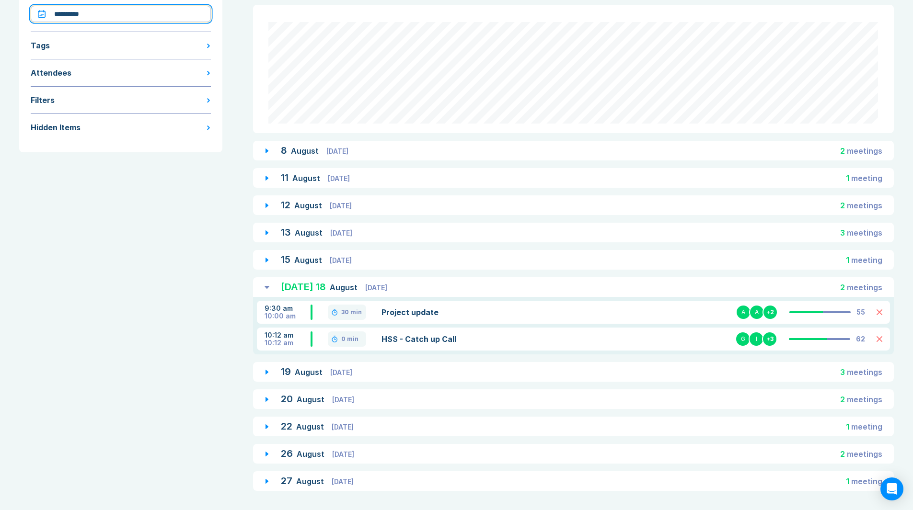 The image size is (913, 510). What do you see at coordinates (40, 46) in the screenshot?
I see `div: Tags` at bounding box center [40, 46].